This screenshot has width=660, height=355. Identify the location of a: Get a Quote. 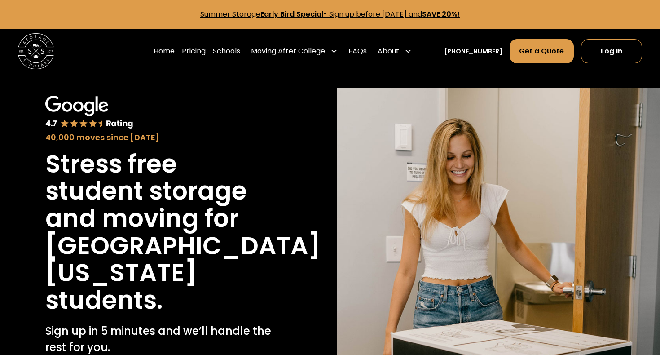
(541, 51).